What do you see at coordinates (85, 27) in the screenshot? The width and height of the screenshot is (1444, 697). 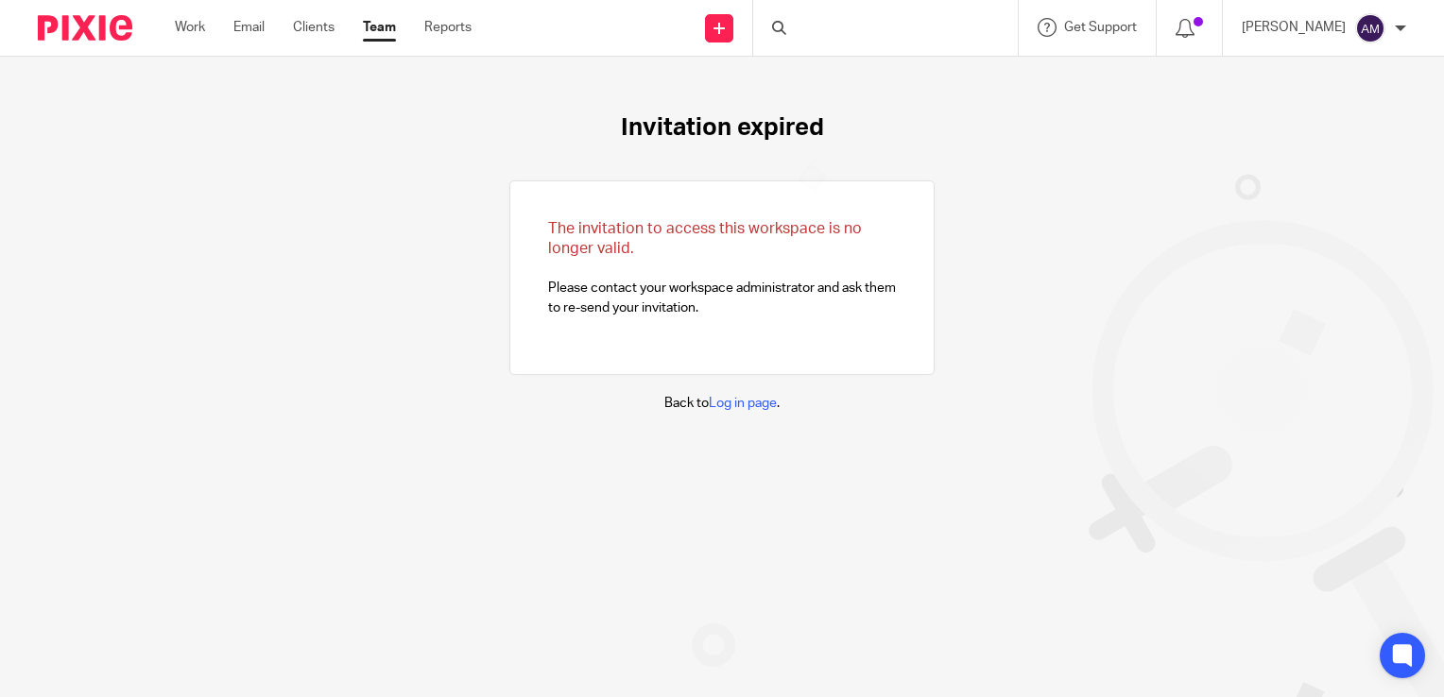 I see `img: Pixie` at bounding box center [85, 27].